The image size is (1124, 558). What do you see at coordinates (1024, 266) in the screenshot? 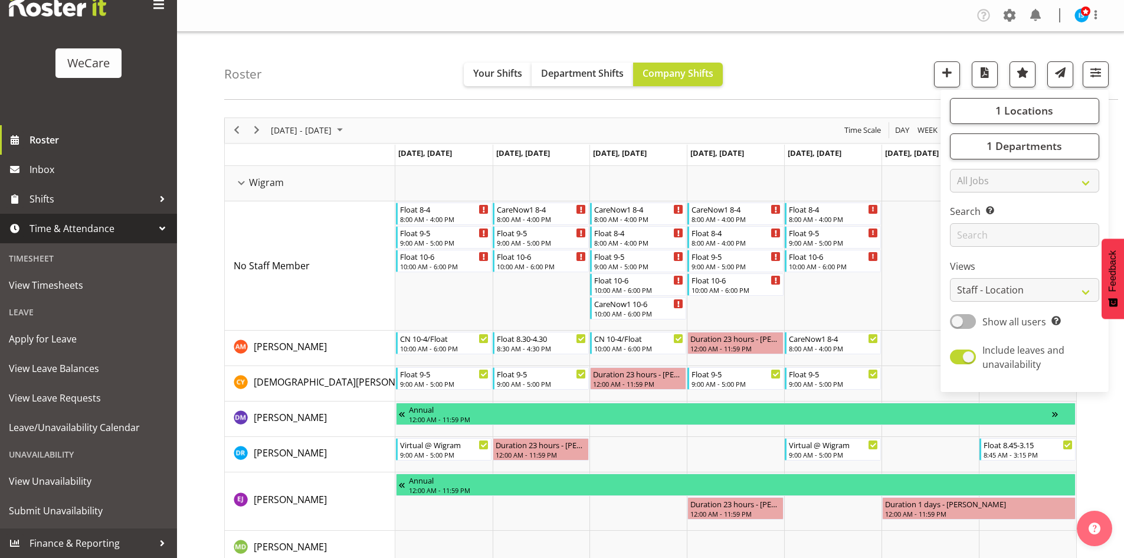
I see `label: Views` at bounding box center [1024, 266].